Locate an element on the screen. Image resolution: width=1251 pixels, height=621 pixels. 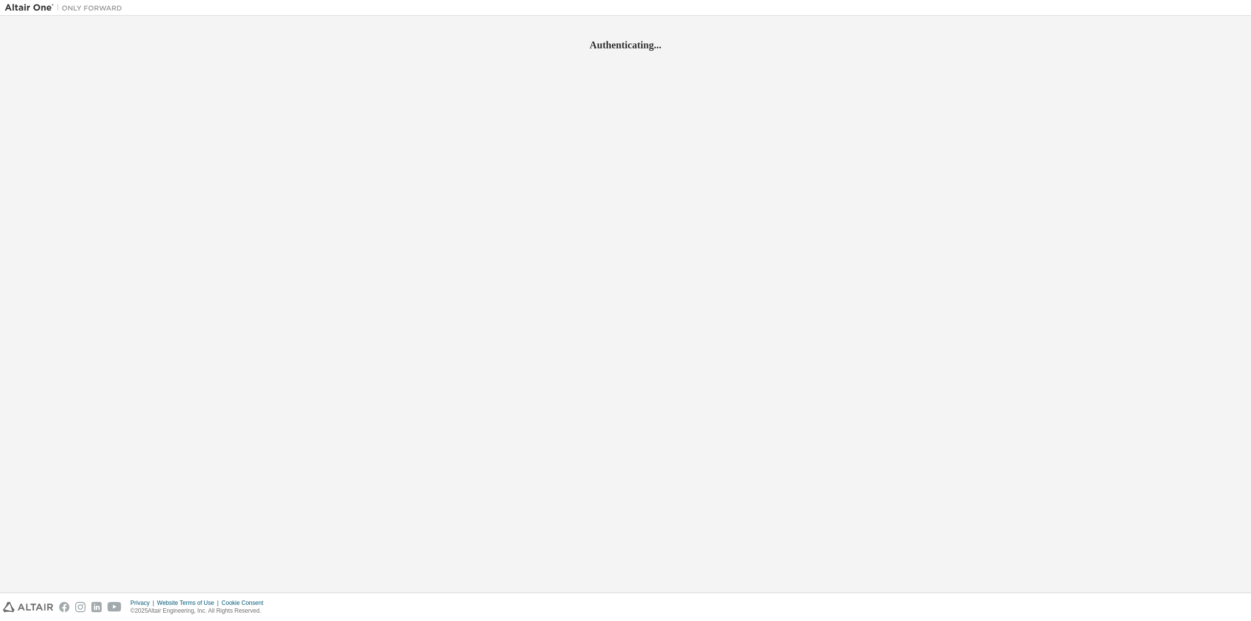
img: Altair One is located at coordinates (66, 8).